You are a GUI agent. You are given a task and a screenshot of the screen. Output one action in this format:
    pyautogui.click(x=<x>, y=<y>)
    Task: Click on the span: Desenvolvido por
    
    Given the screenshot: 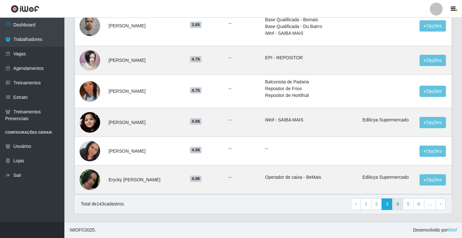 What is the action you would take?
    pyautogui.click(x=435, y=230)
    